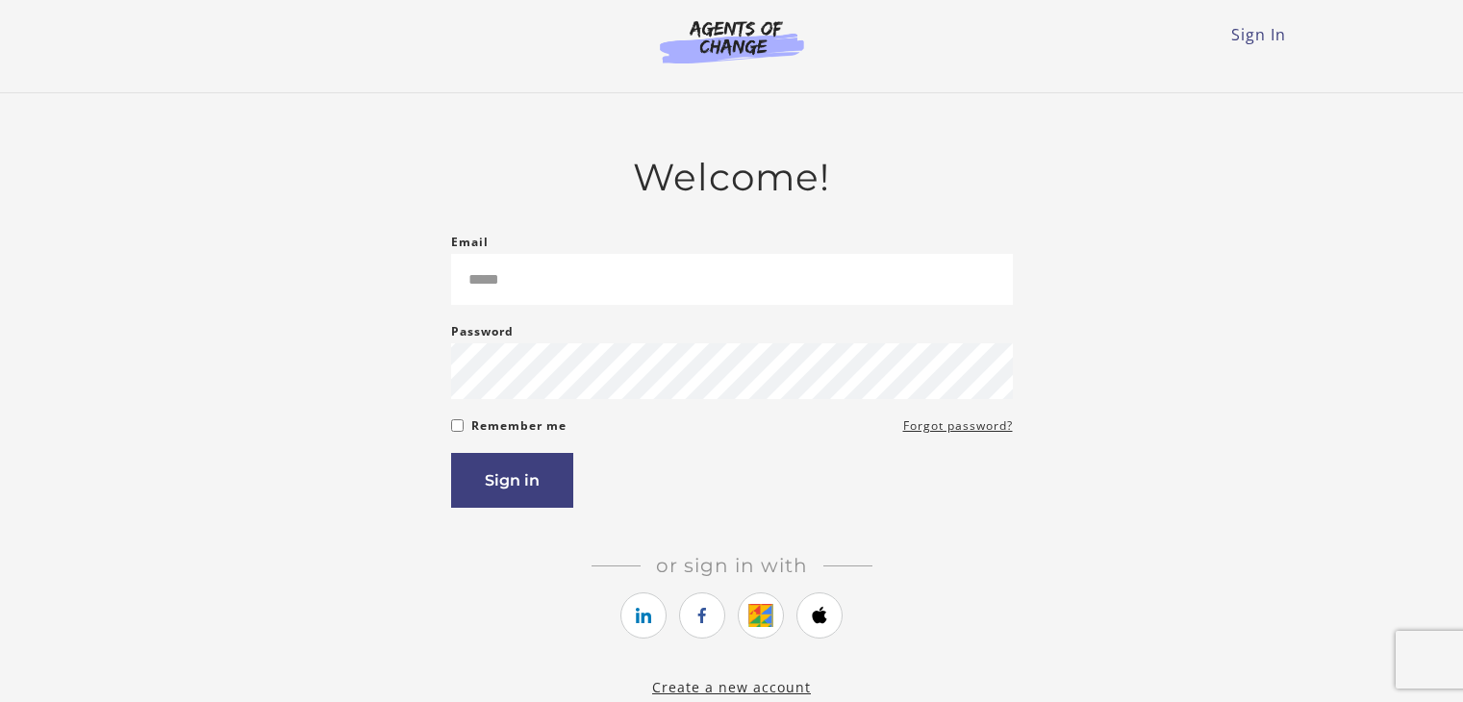  What do you see at coordinates (732, 177) in the screenshot?
I see `h2: Welcome!` at bounding box center [732, 177].